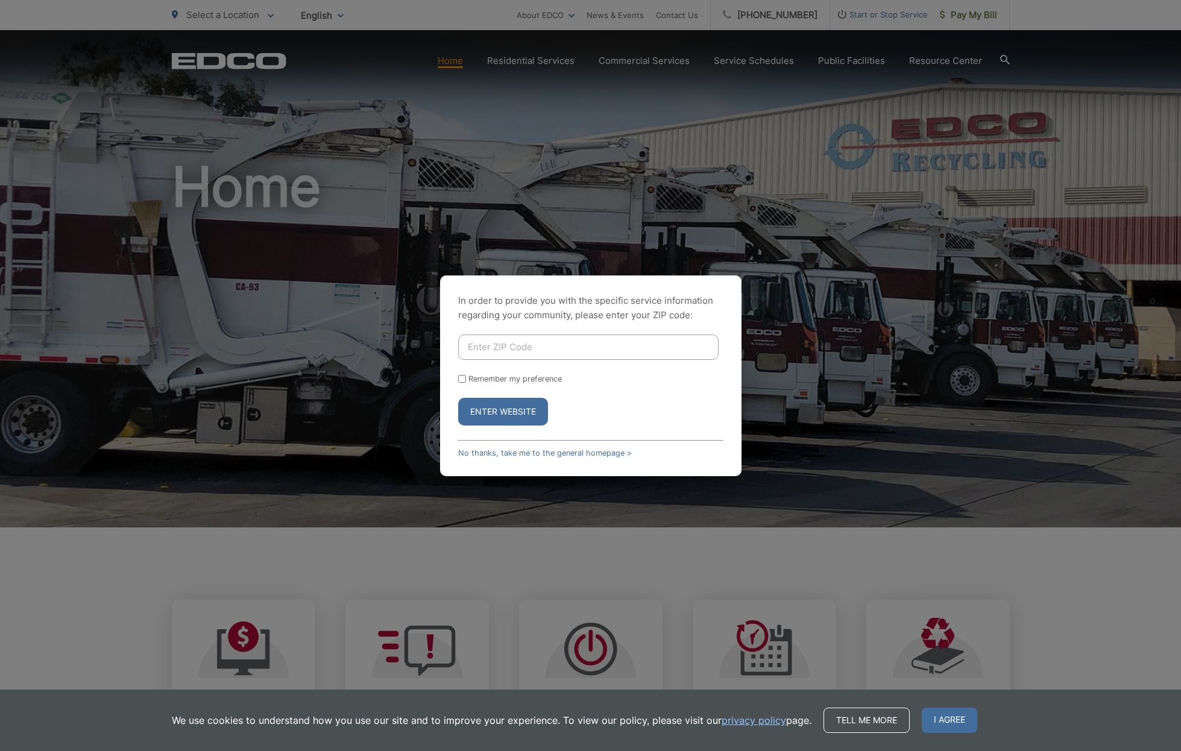 Image resolution: width=1181 pixels, height=751 pixels. What do you see at coordinates (591, 308) in the screenshot?
I see `p: In order to provide you with the specific service information regarding your community, please en...` at bounding box center [591, 308].